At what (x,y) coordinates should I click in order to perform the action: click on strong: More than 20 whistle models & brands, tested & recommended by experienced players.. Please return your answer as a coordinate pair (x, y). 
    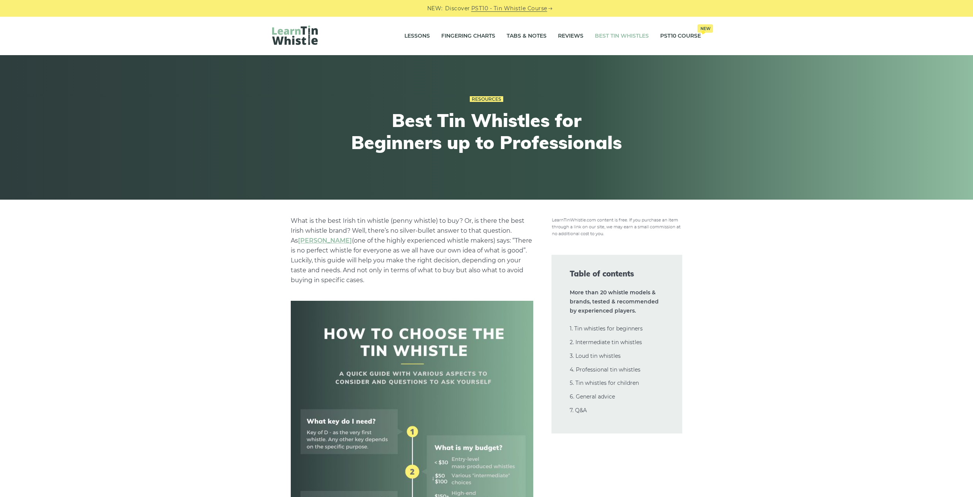
    Looking at the image, I should click on (614, 301).